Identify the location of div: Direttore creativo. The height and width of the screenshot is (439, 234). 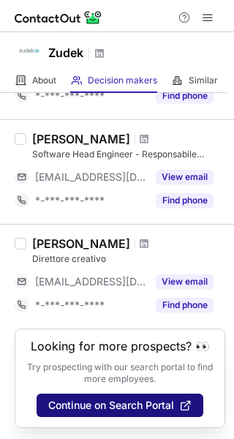
(129, 259).